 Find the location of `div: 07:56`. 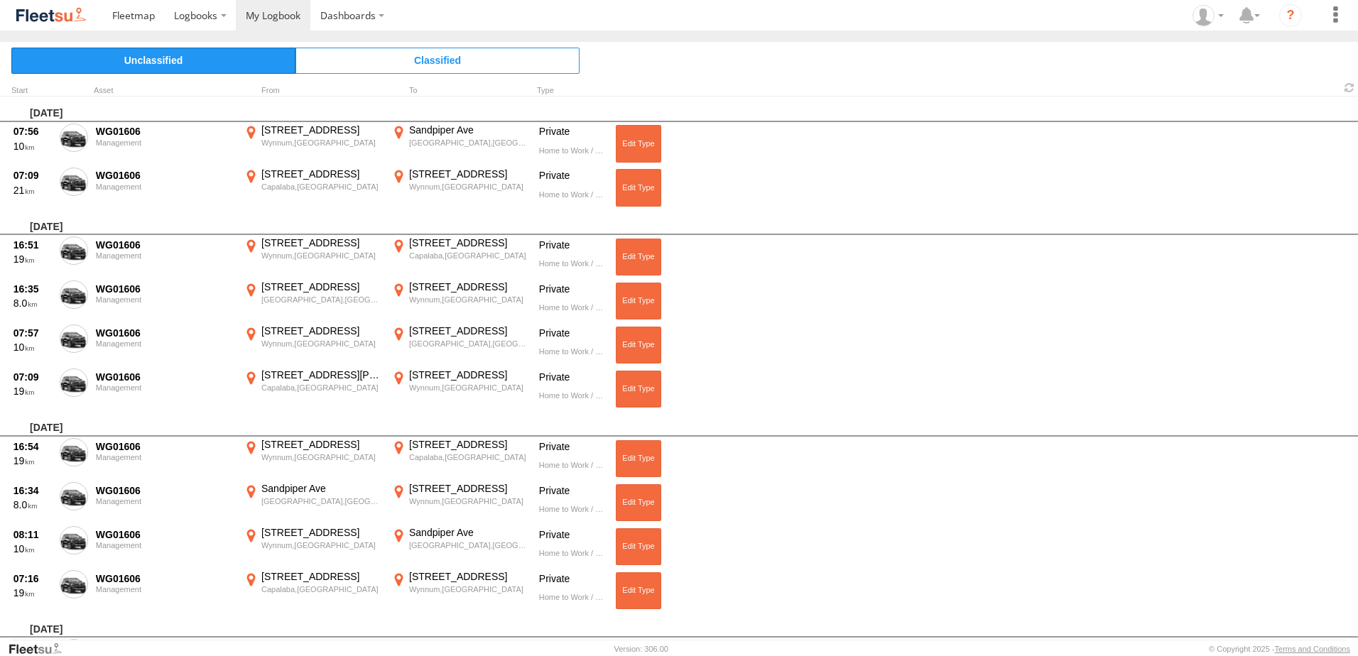

div: 07:56 is located at coordinates (33, 131).